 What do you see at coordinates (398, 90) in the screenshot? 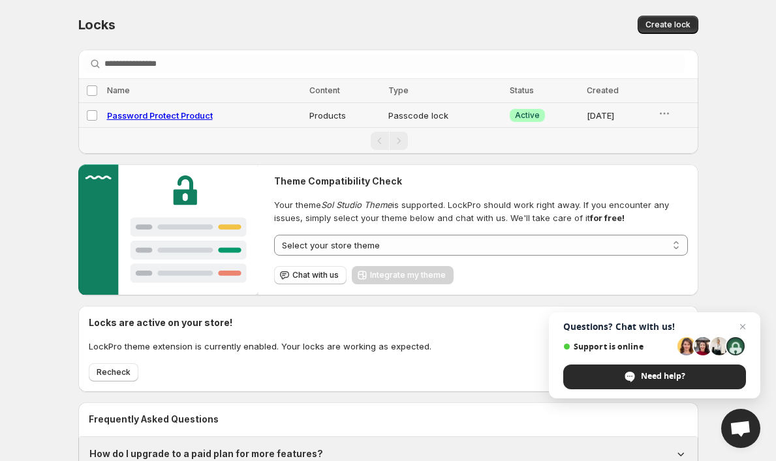
I see `span: Type` at bounding box center [398, 90].